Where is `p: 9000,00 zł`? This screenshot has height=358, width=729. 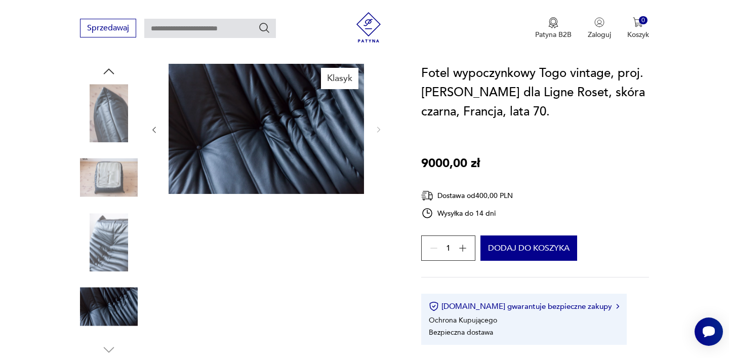 p: 9000,00 zł is located at coordinates (451, 164).